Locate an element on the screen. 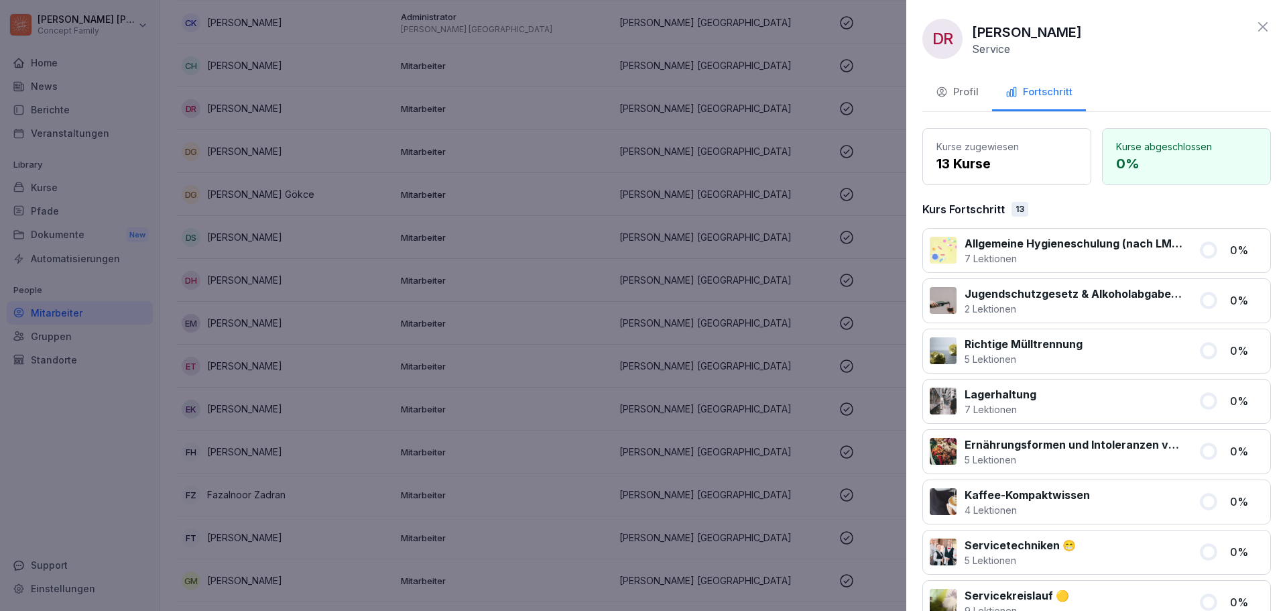 The width and height of the screenshot is (1287, 611). p: Service is located at coordinates (991, 49).